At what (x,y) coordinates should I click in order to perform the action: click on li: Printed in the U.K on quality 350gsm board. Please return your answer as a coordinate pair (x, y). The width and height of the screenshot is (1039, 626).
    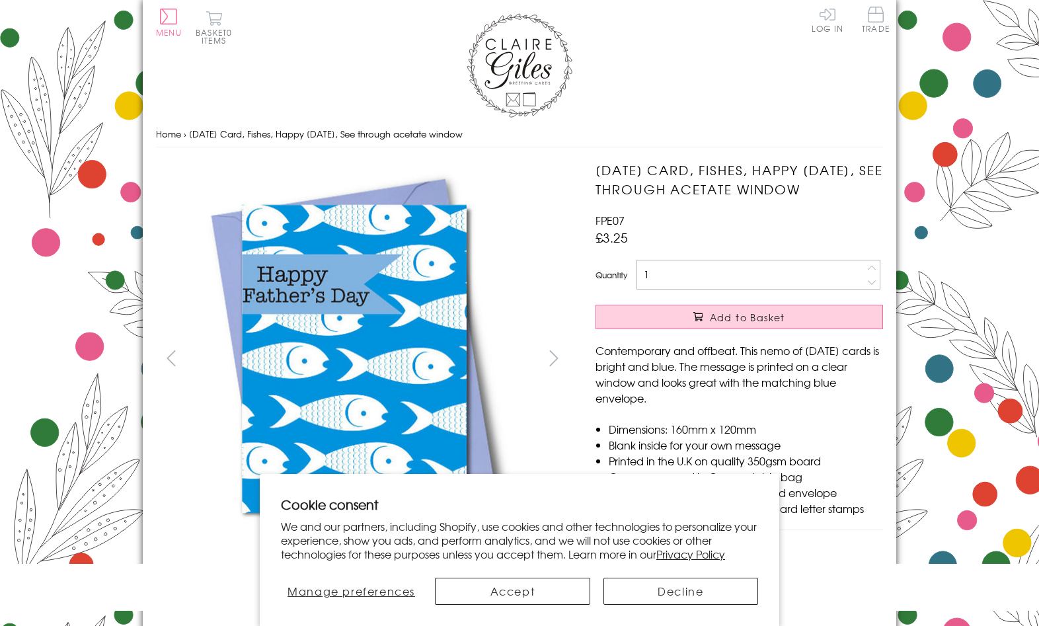
    Looking at the image, I should click on (745, 461).